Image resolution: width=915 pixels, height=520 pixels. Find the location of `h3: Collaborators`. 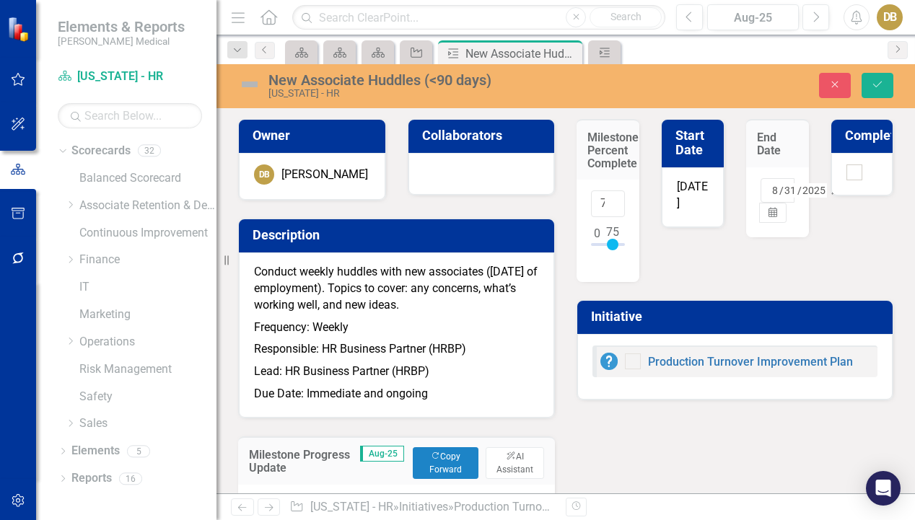

h3: Collaborators is located at coordinates (484, 136).